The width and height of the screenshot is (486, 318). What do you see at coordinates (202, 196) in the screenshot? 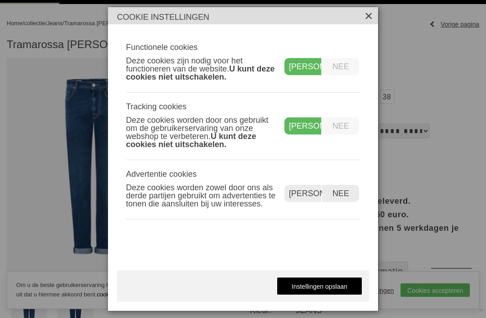
I see `p: Deze cookies worden zowel door ons als derde partijen gebruikt om advertenties te tonen die aansl...` at bounding box center [202, 196].